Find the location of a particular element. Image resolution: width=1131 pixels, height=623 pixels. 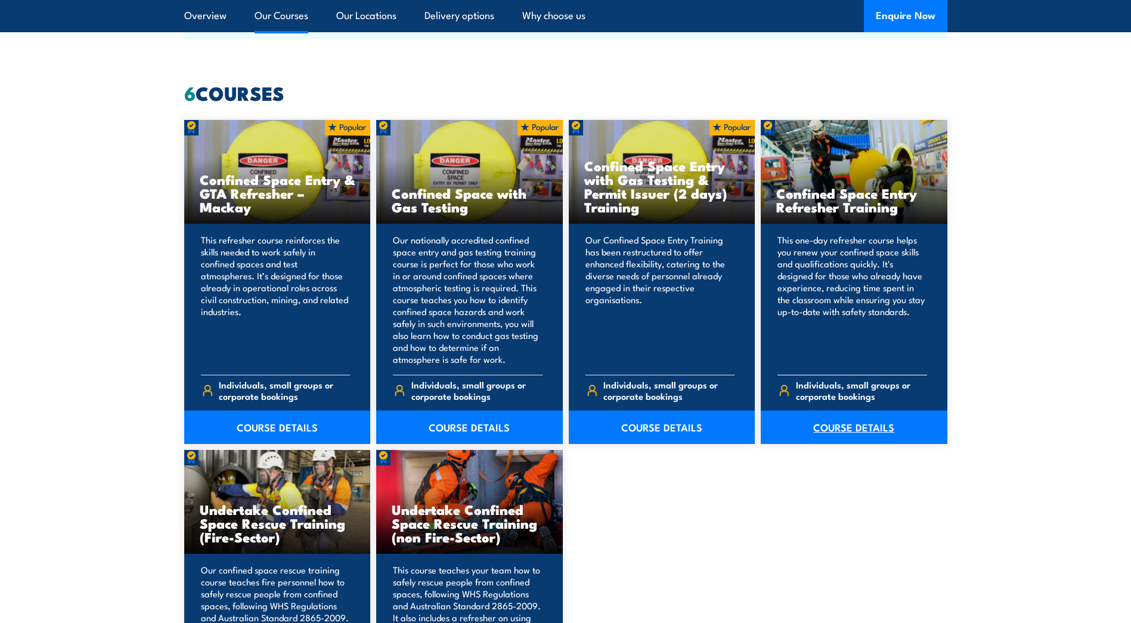

h3: Undertake Confined Space Rescue Training (Fire-Sector) is located at coordinates (277, 522).